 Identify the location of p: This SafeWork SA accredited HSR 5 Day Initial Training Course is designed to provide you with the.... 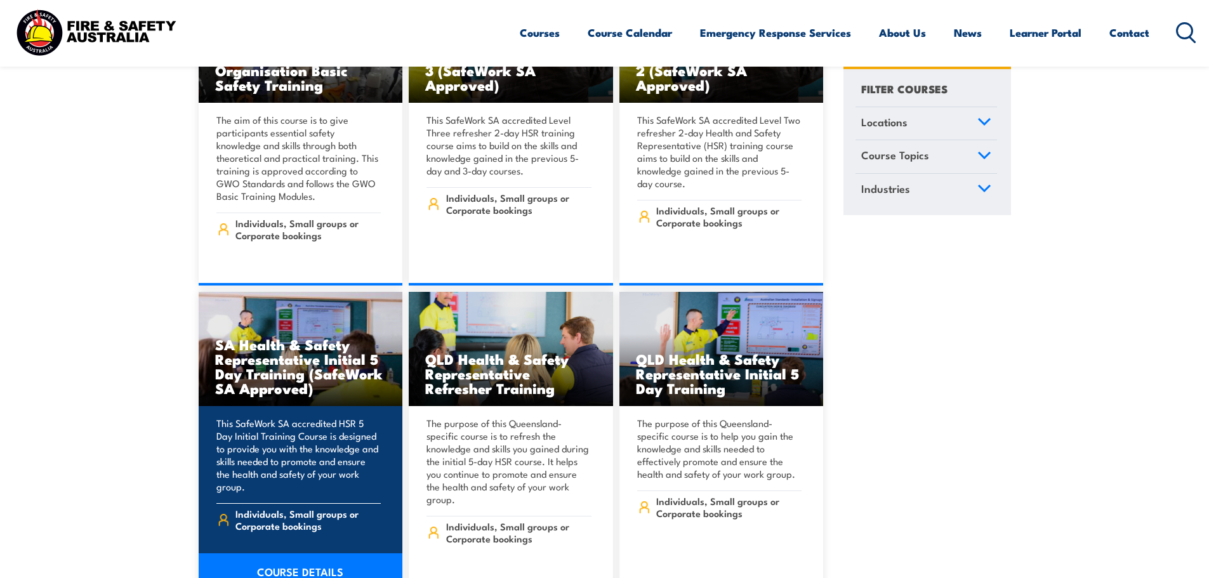
(299, 455).